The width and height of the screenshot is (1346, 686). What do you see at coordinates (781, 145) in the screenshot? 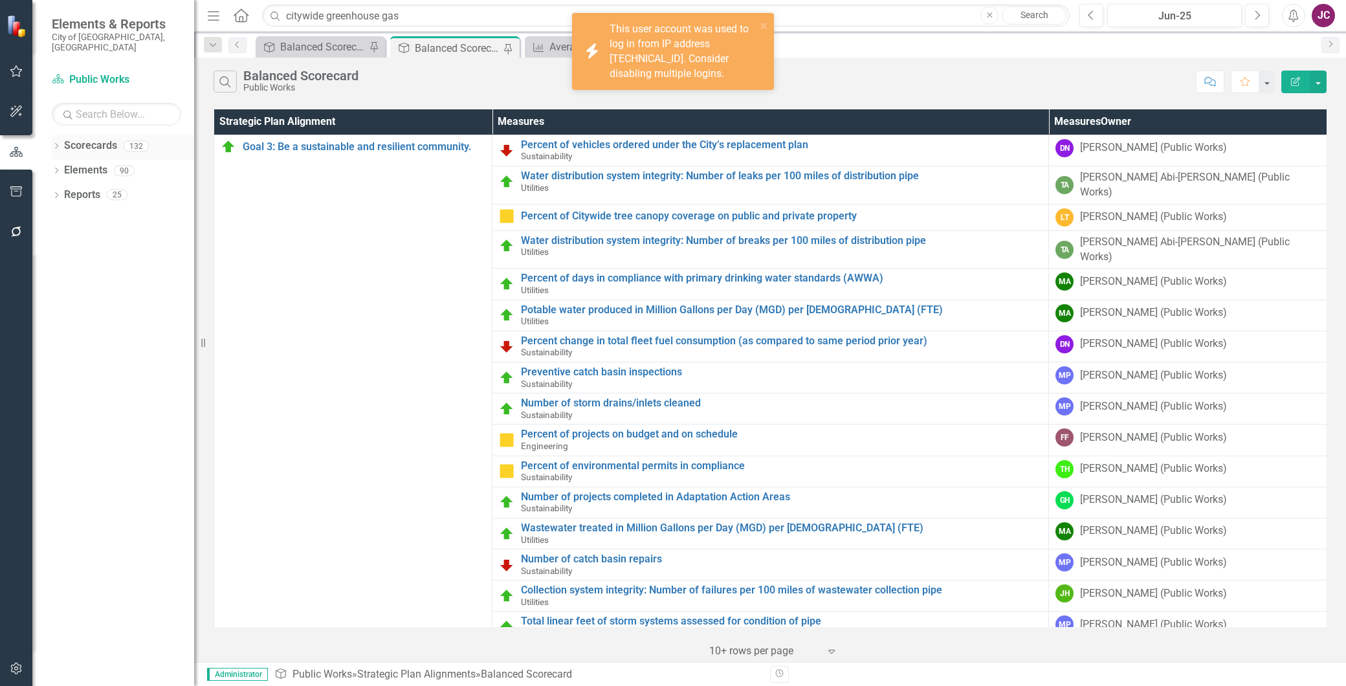
I see `a: Percent of vehicles ordered under the City’s replacement plan` at bounding box center [781, 145].